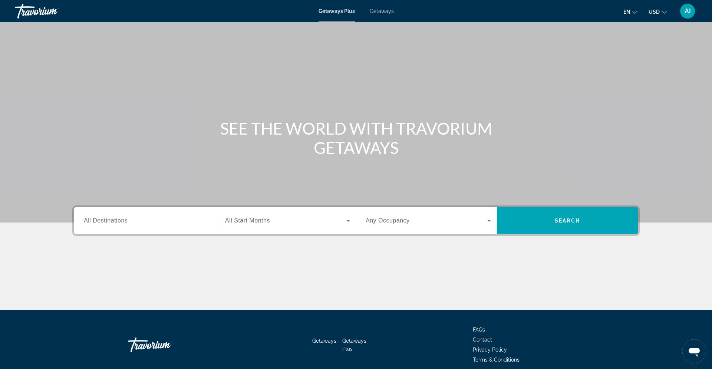 Image resolution: width=712 pixels, height=369 pixels. I want to click on a: Travorium, so click(52, 11).